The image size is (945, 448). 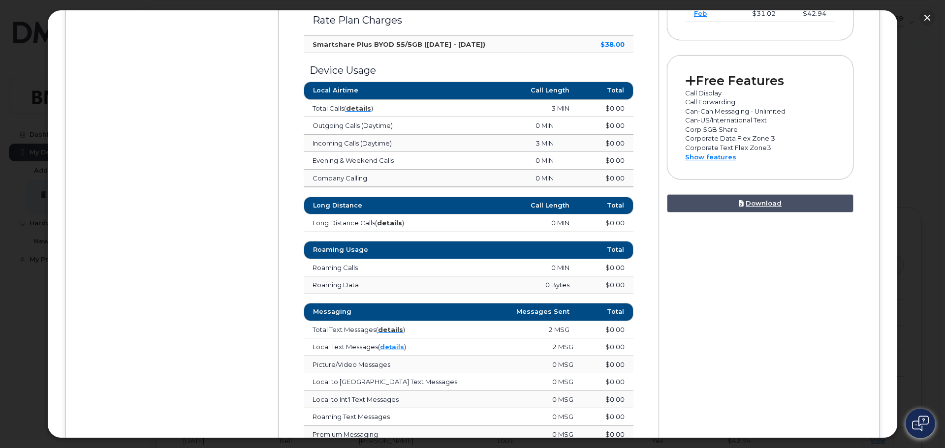 What do you see at coordinates (372, 250) in the screenshot?
I see `th: Roaming Usage` at bounding box center [372, 250].